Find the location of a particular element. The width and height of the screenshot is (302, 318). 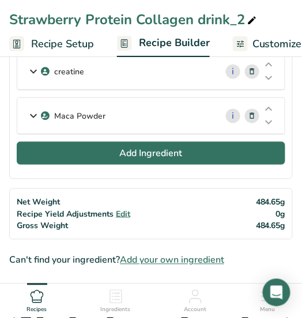

span: Recipes is located at coordinates (37, 310).